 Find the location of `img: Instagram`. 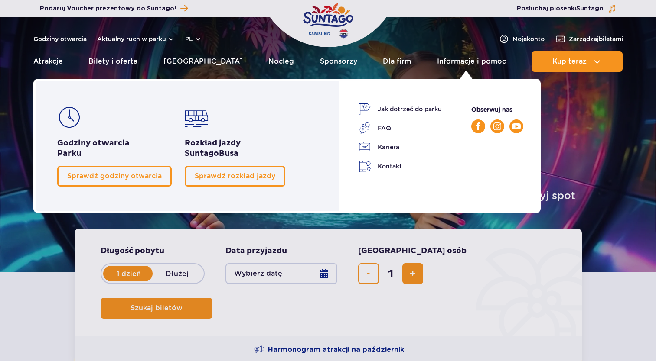

img: Instagram is located at coordinates (497, 127).